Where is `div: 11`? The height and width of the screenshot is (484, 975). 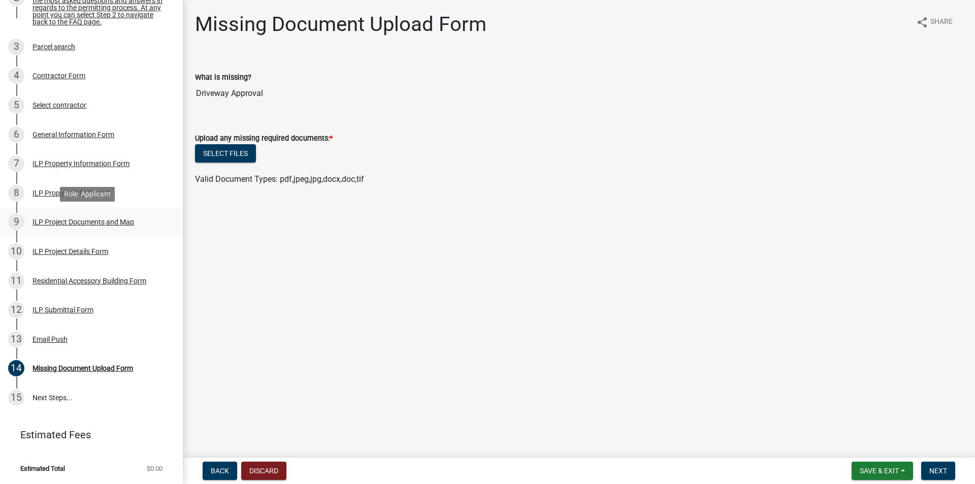 div: 11 is located at coordinates (16, 281).